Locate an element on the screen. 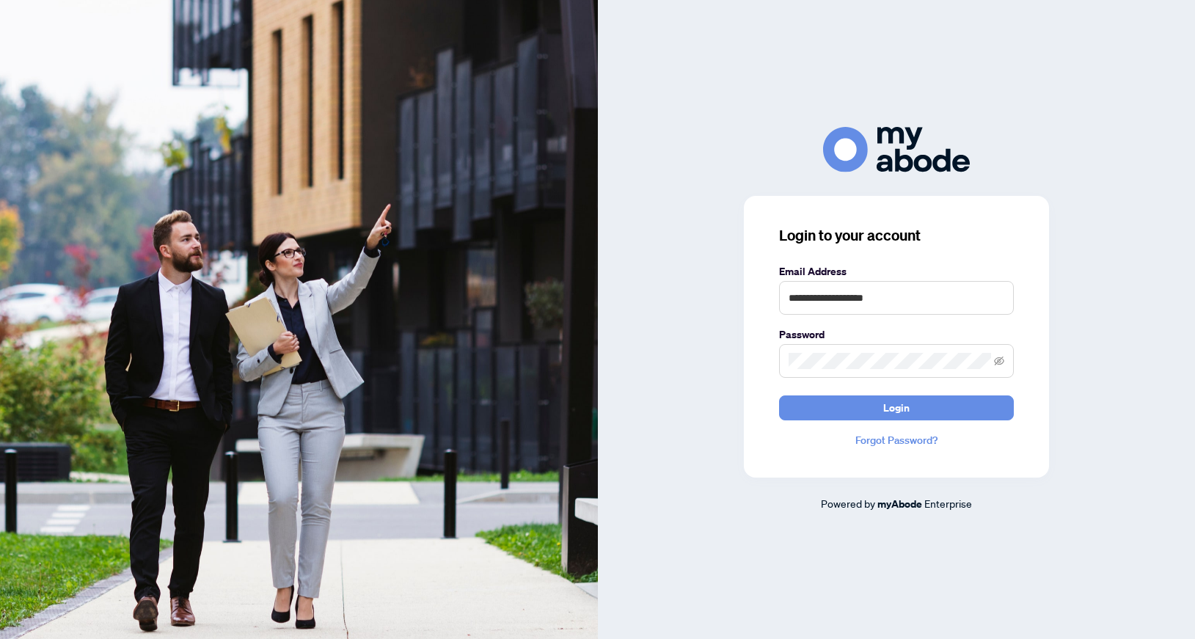  span: eye-invisible is located at coordinates (999, 361).